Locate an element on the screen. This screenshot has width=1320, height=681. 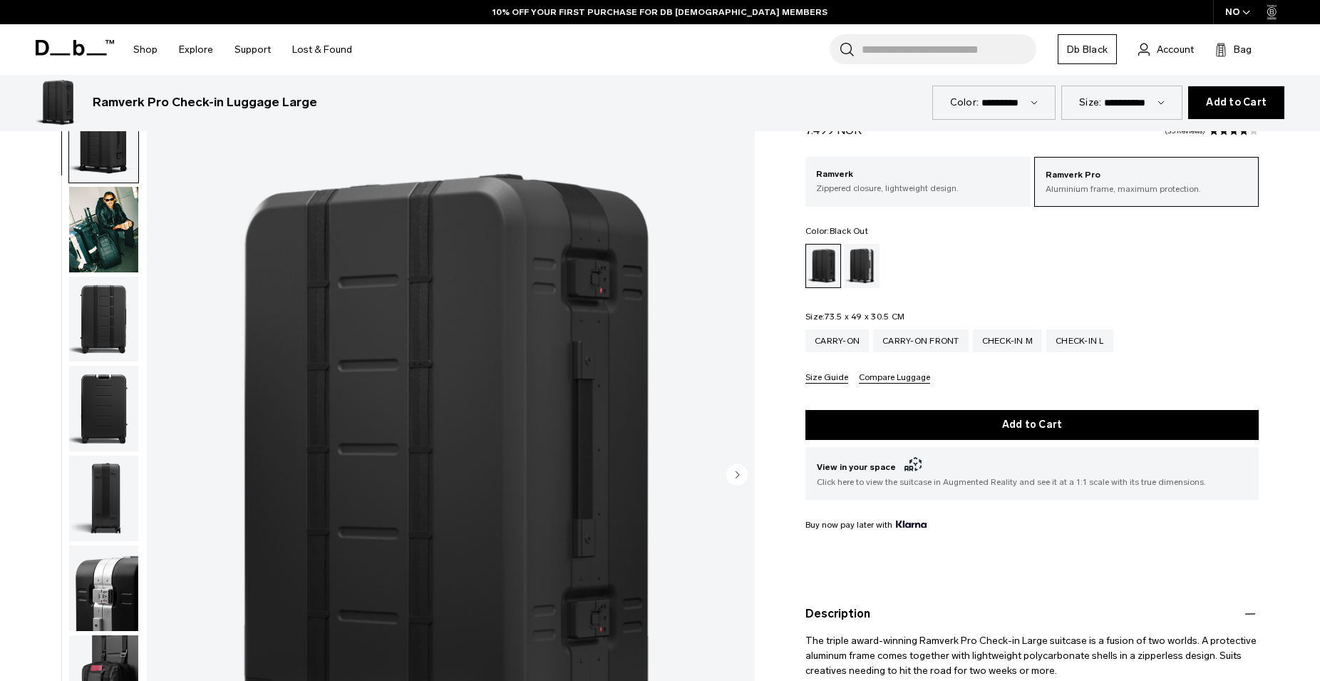
p: Aluminium frame, maximum protection. is located at coordinates (1147, 189).